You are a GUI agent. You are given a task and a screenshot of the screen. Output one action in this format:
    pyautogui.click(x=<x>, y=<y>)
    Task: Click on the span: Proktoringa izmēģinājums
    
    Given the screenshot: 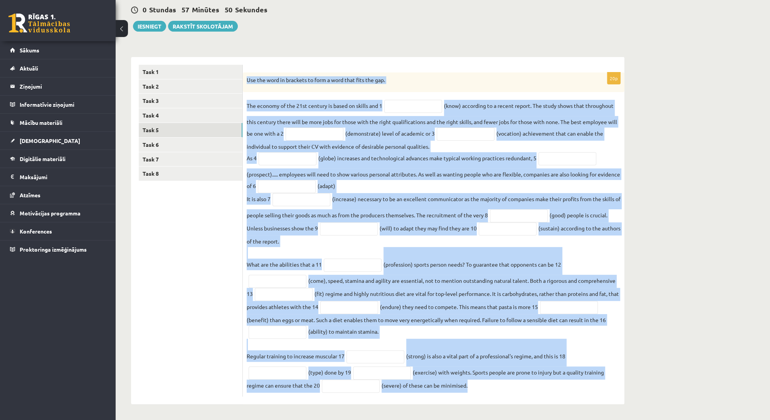 What is the action you would take?
    pyautogui.click(x=53, y=249)
    